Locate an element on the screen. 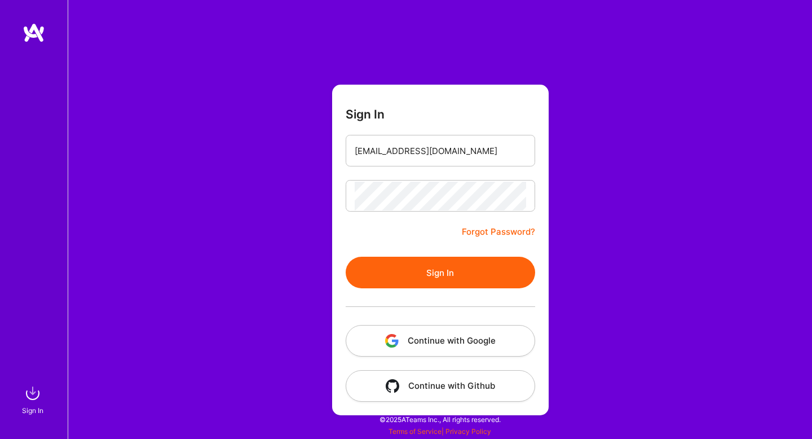  div: © 2025 ATeams Inc., All rights reserved. is located at coordinates (440, 419).